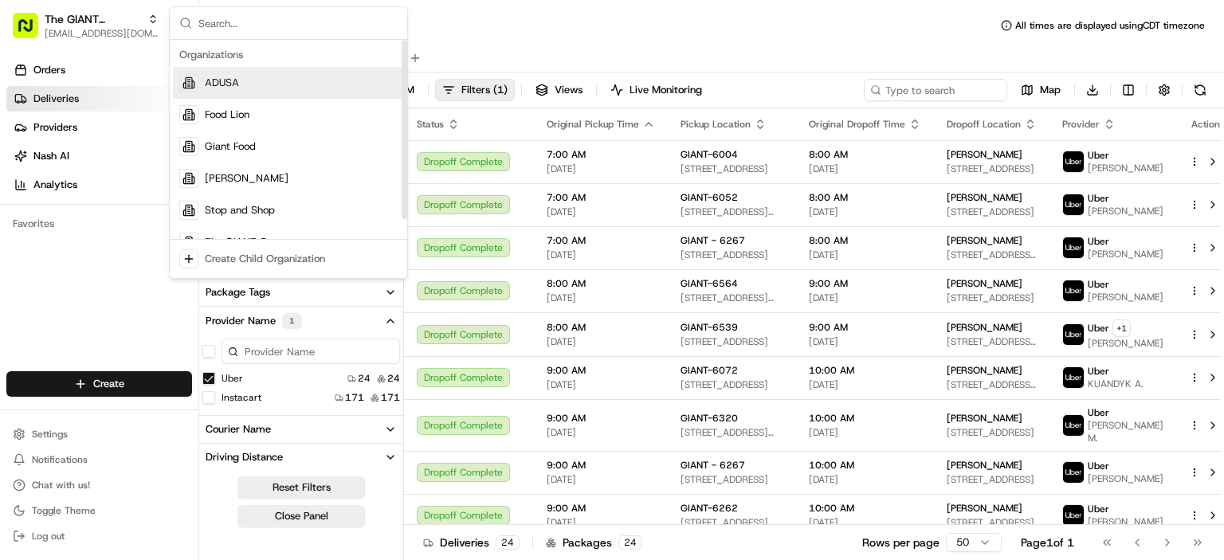 Image resolution: width=1224 pixels, height=560 pixels. Describe the element at coordinates (265, 259) in the screenshot. I see `div: Create Child Organization` at that location.